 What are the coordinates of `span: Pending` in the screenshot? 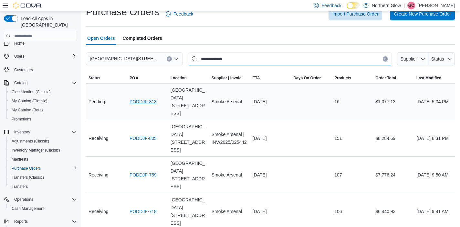 It's located at (97, 102).